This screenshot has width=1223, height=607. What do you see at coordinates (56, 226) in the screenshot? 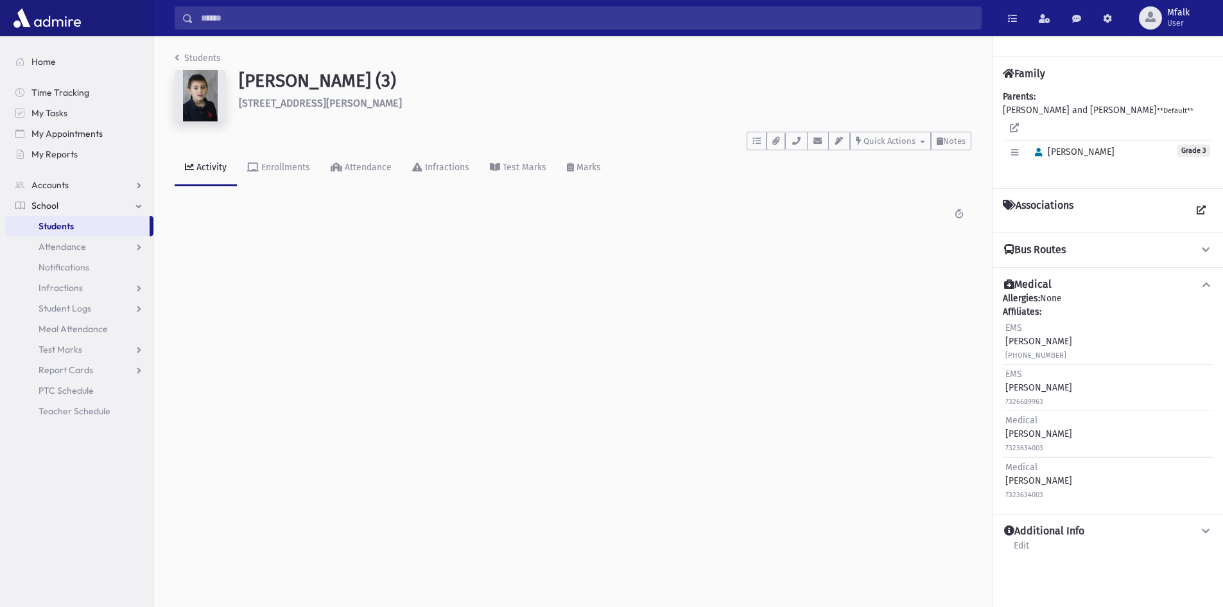
I see `span: Students` at bounding box center [56, 226].